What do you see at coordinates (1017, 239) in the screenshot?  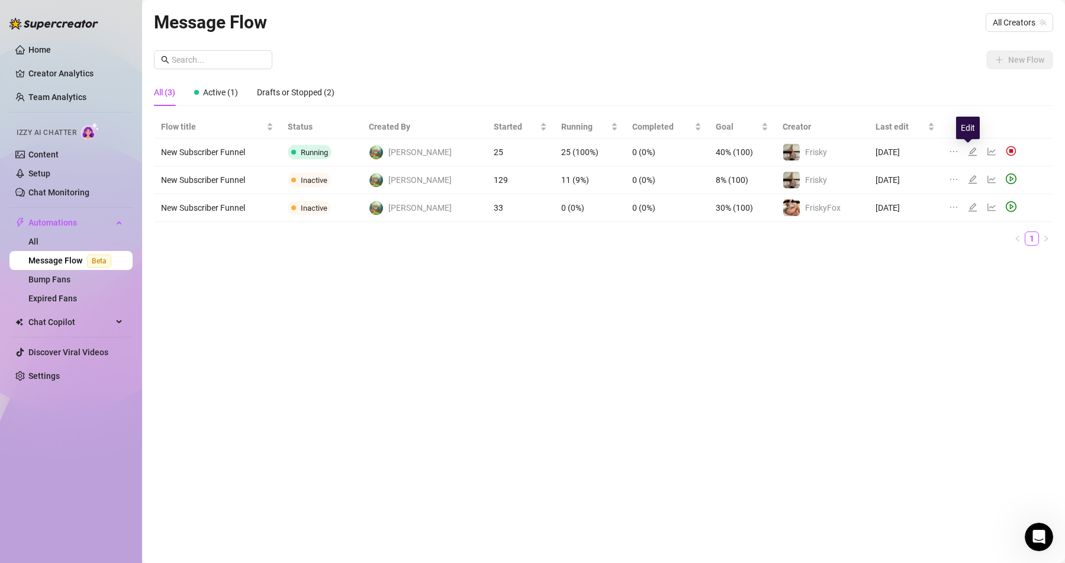 I see `li: Previous Page` at bounding box center [1017, 239].